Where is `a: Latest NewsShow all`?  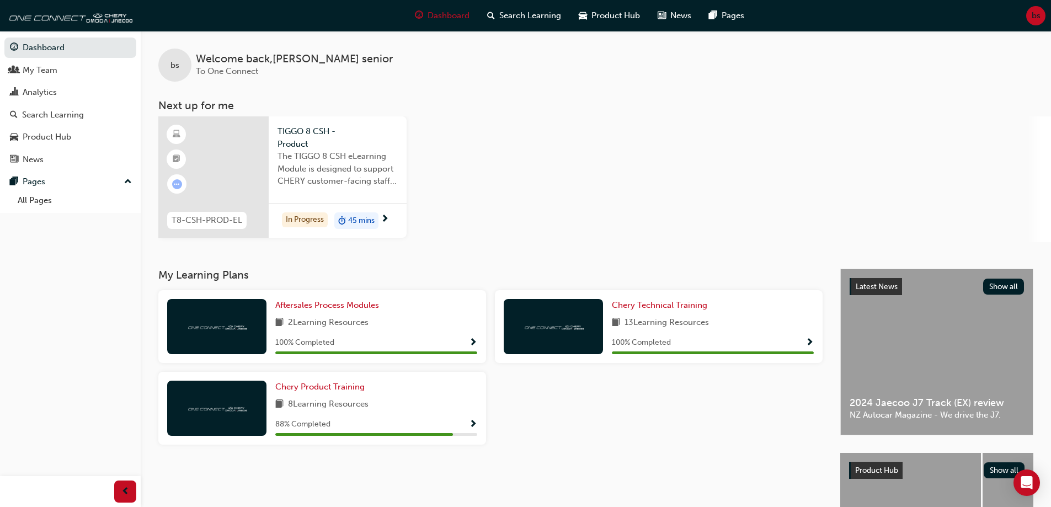 a: Latest NewsShow all is located at coordinates (937, 287).